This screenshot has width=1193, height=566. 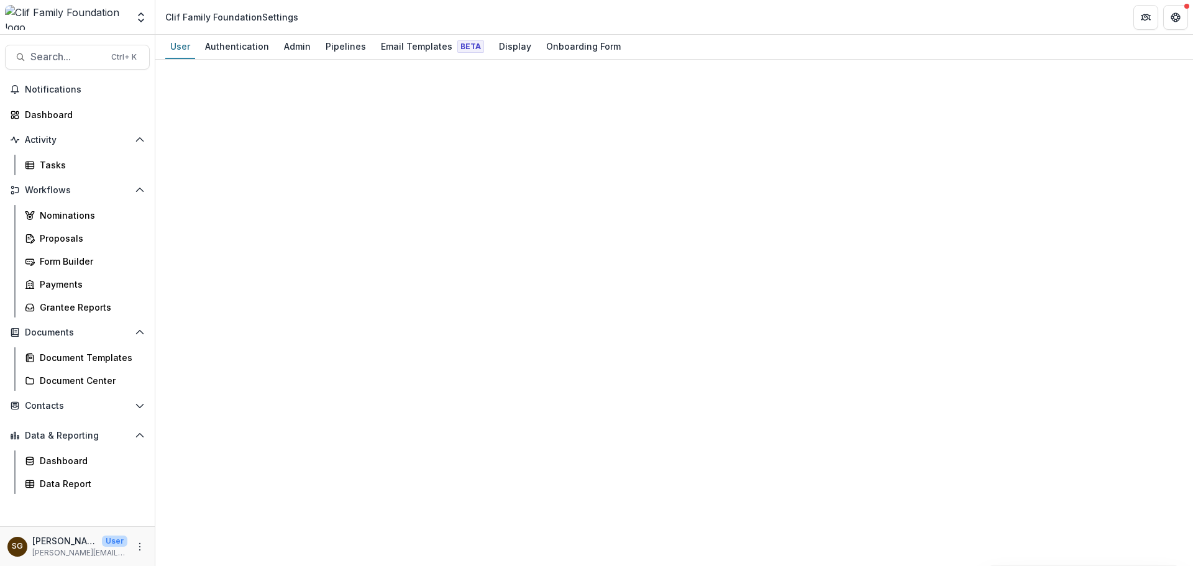 I want to click on a: Payments, so click(x=85, y=284).